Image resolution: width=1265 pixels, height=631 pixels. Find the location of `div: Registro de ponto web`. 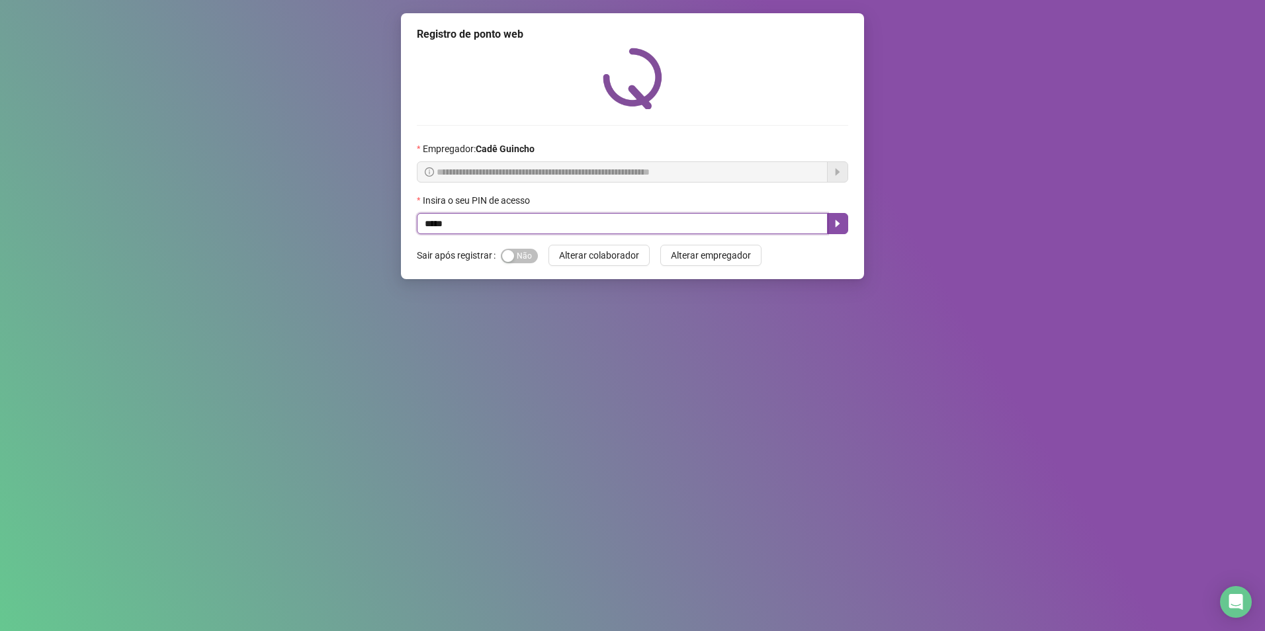

div: Registro de ponto web is located at coordinates (632, 34).